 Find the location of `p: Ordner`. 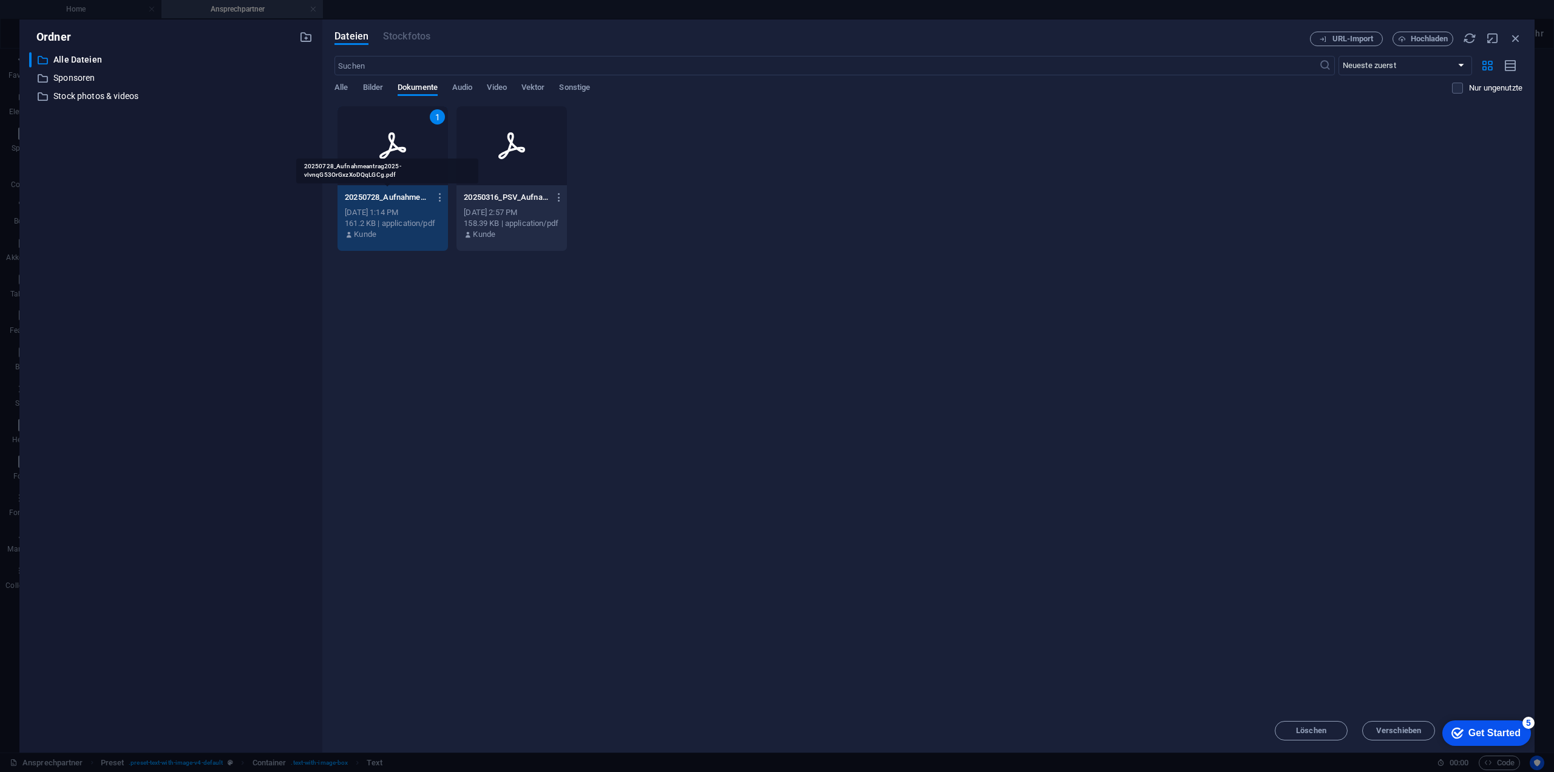

p: Ordner is located at coordinates (50, 37).